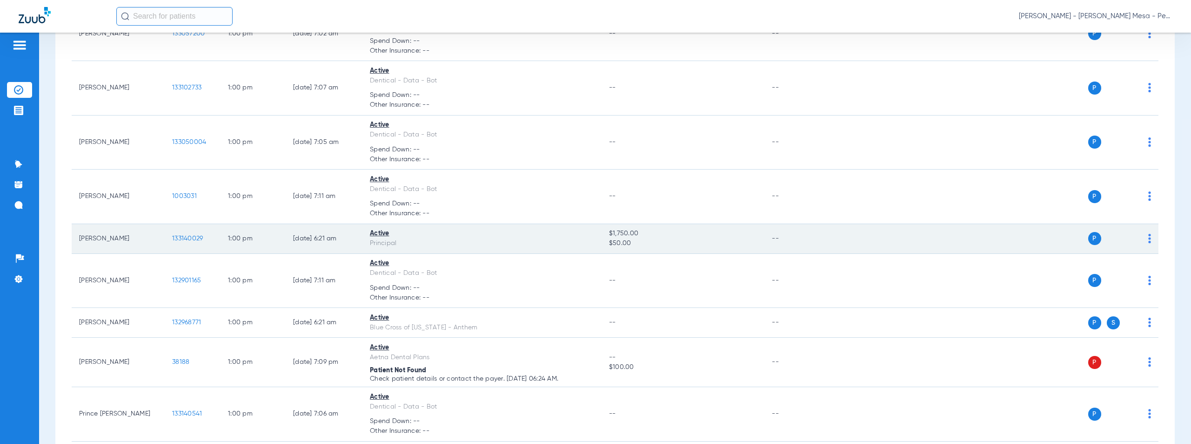  I want to click on span: $1,750.00, so click(683, 233).